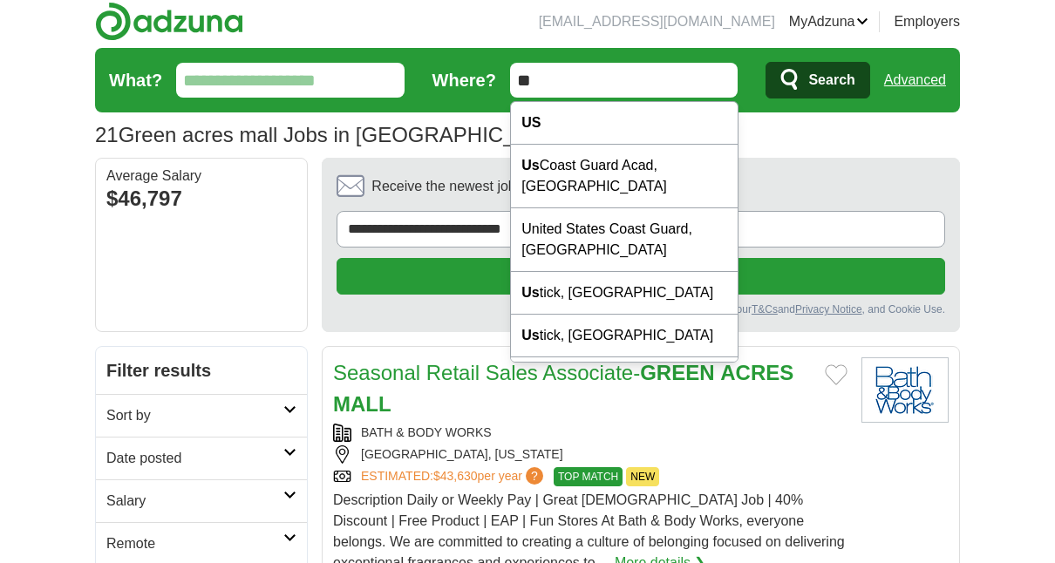 This screenshot has width=1055, height=563. Describe the element at coordinates (915, 80) in the screenshot. I see `a: Advanced` at that location.